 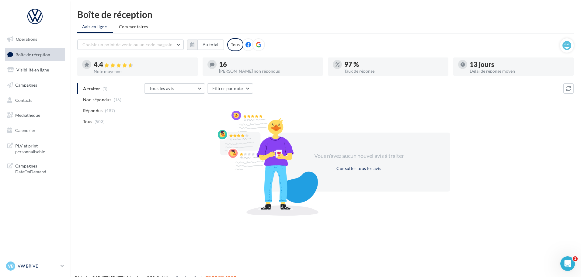 What do you see at coordinates (35, 85) in the screenshot?
I see `a: Campagnes` at bounding box center [35, 85].